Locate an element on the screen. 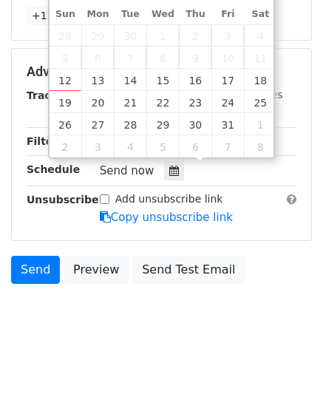  span: Wed is located at coordinates (163, 14).